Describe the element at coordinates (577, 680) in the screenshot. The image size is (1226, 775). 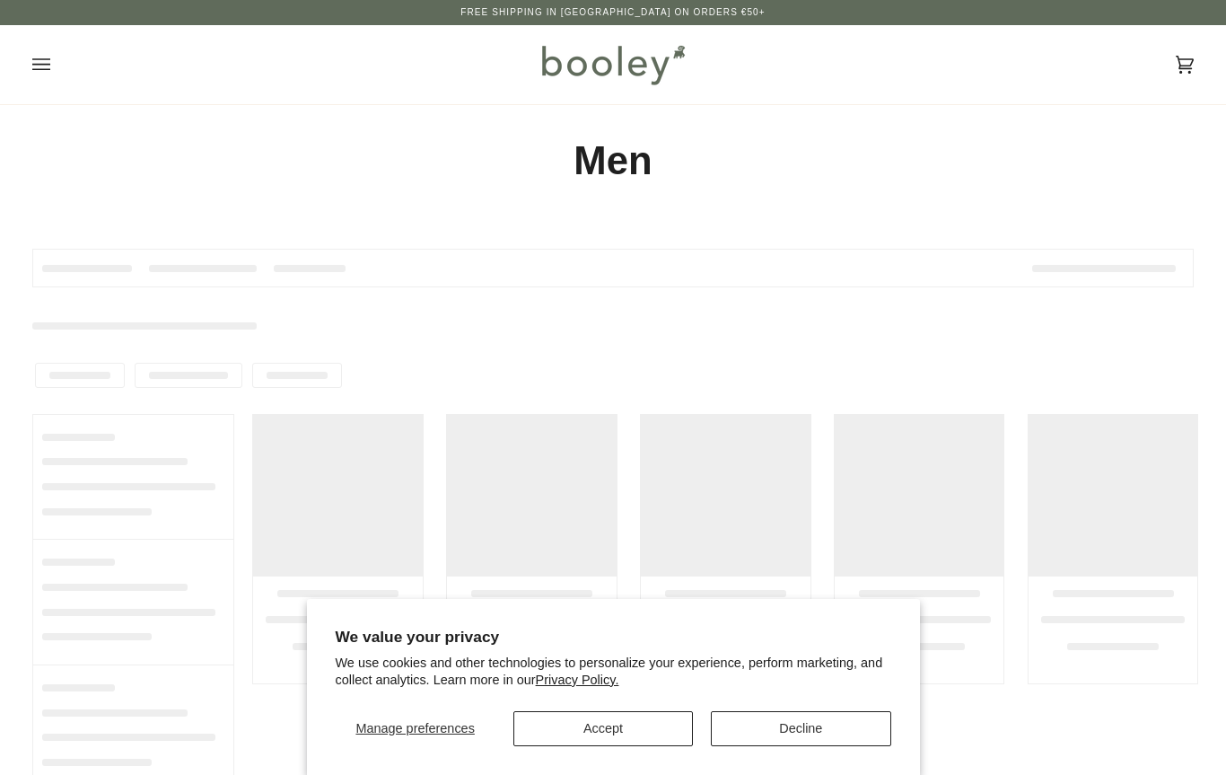
I see `a: Privacy Policy.` at that location.